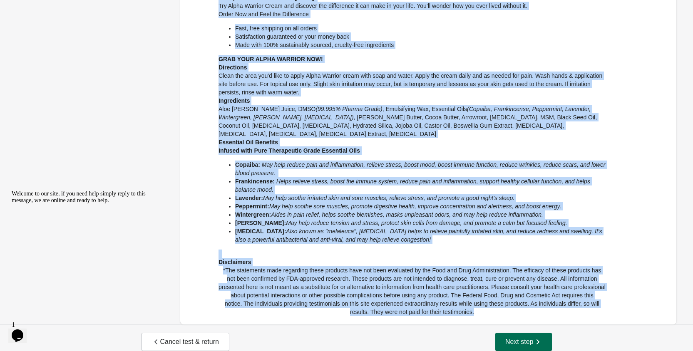  Describe the element at coordinates (420, 169) in the screenshot. I see `em: May help reduce pain and inflammation, relieve stress, boost mood, boost immune function, reduce ...` at that location.